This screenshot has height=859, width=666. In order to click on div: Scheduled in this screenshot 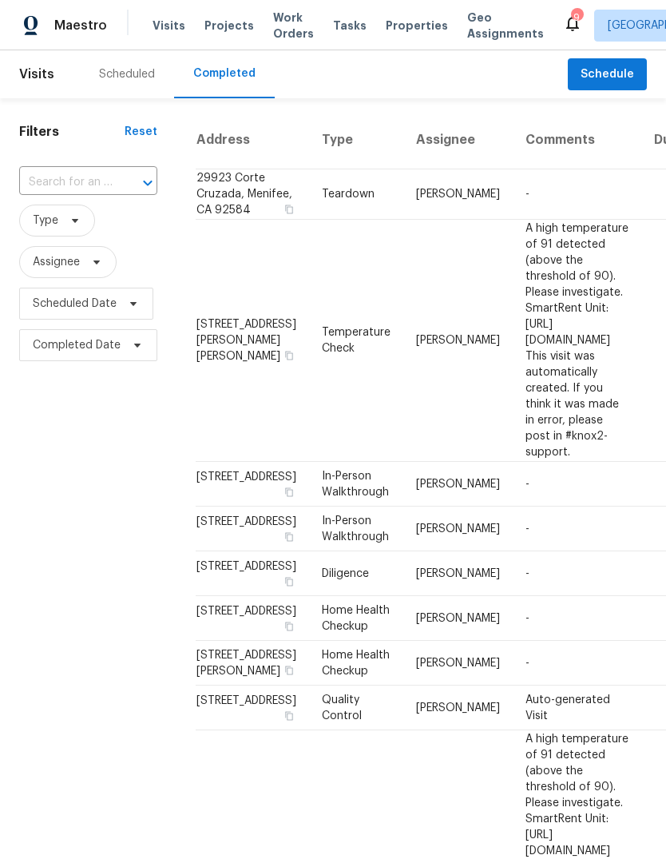, I will do `click(127, 74)`.